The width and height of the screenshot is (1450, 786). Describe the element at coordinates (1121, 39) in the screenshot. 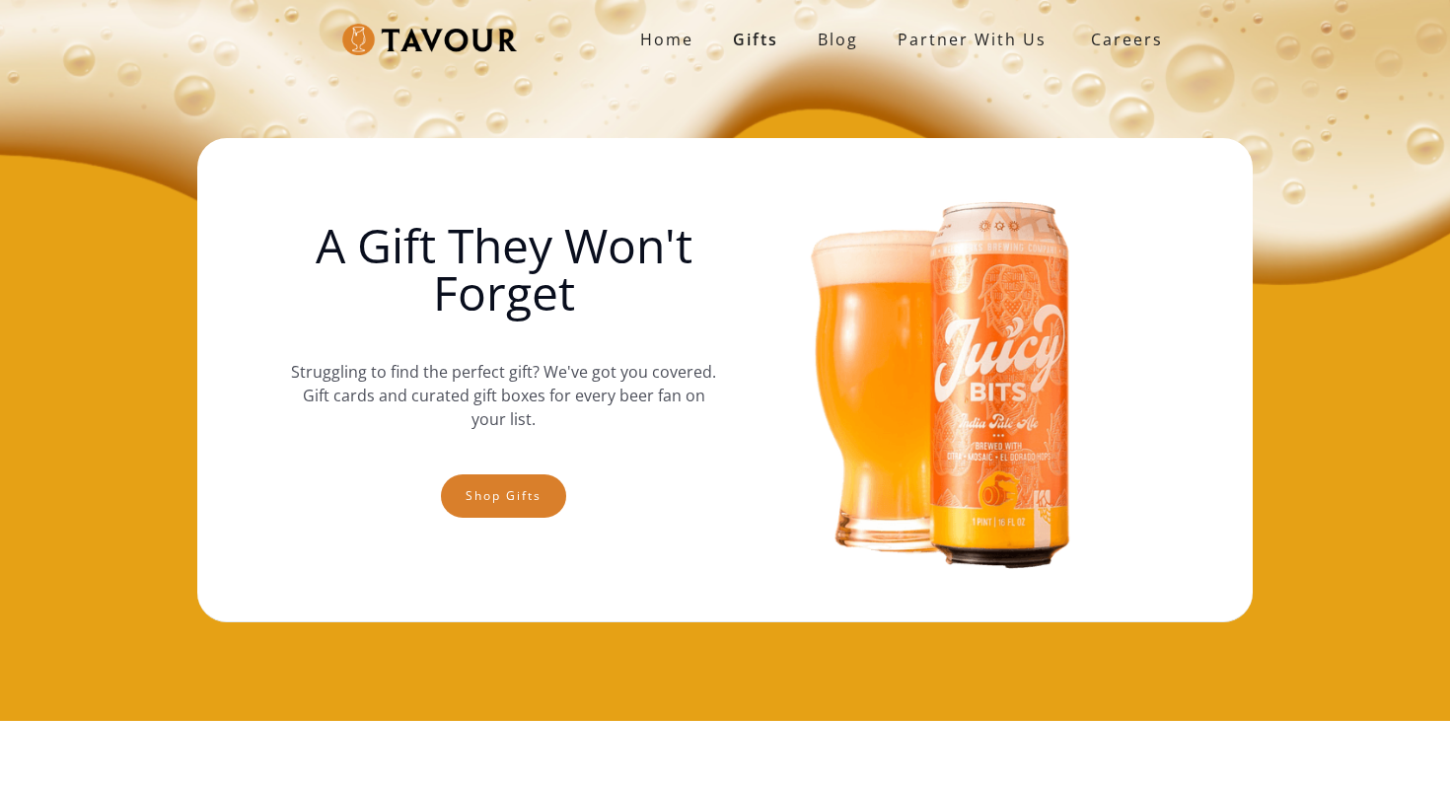

I see `a: Careers` at that location.